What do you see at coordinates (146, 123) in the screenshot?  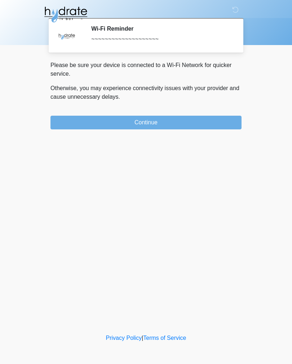 I see `button: Continue` at bounding box center [146, 123].